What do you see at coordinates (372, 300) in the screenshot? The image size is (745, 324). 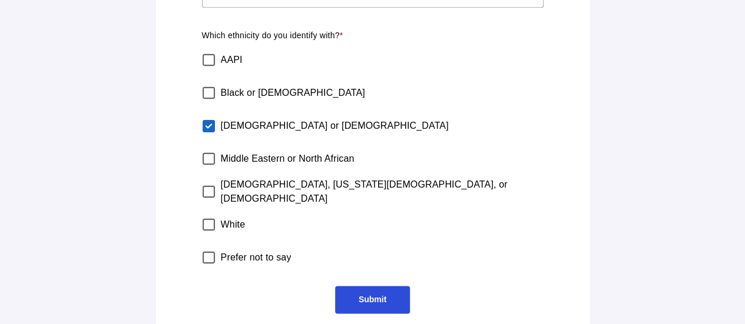 I see `a: Submit` at bounding box center [372, 300].